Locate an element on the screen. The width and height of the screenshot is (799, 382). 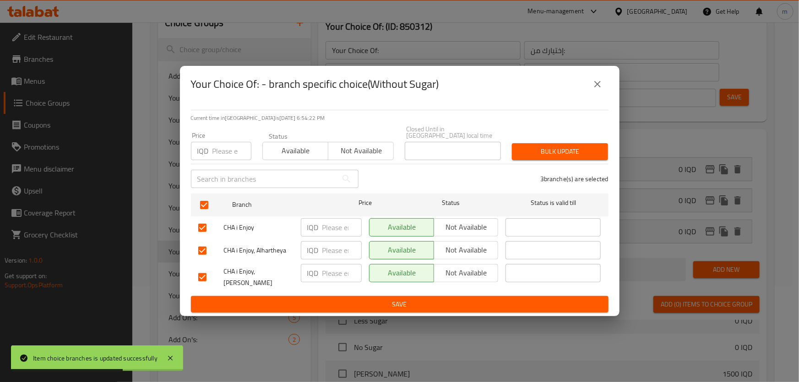
span: Branch is located at coordinates (280, 205).